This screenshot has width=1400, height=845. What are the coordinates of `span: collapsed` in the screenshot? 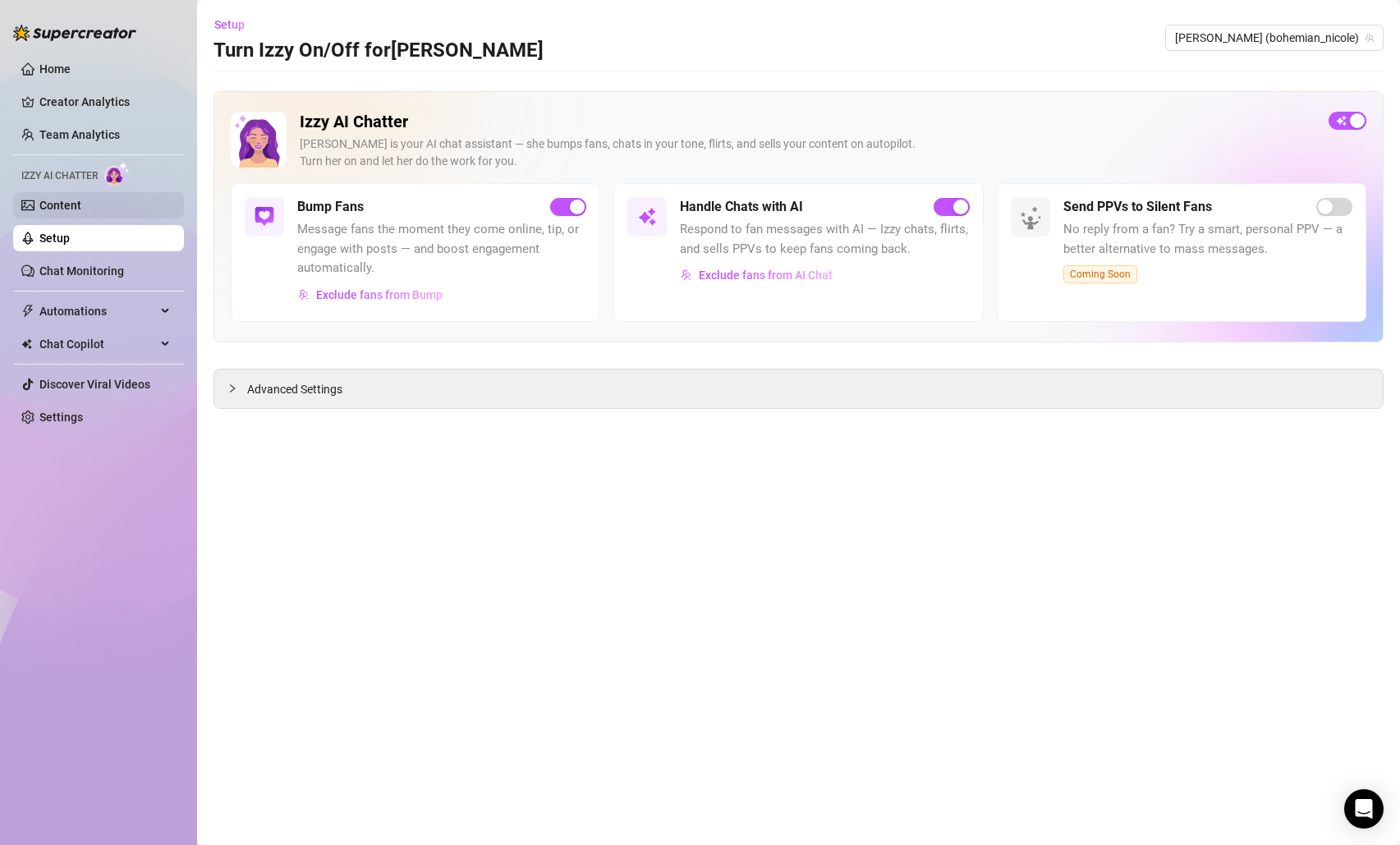 It's located at (232, 388).